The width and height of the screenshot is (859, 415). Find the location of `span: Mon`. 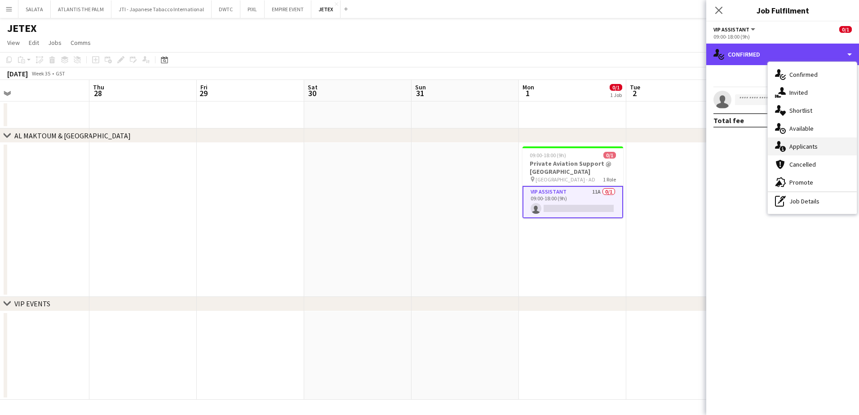

span: Mon is located at coordinates (528, 87).